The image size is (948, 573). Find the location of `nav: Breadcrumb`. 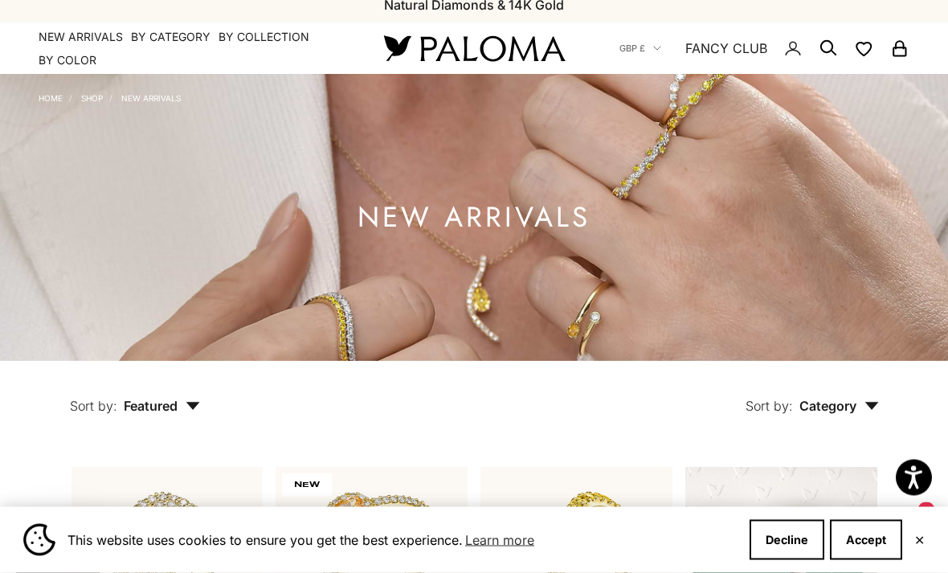

nav: Breadcrumb is located at coordinates (109, 97).